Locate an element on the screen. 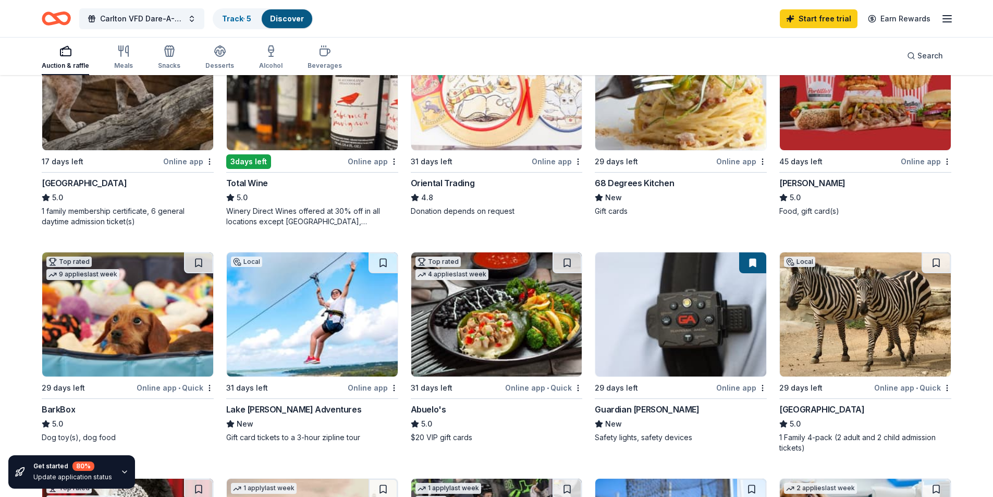 This screenshot has width=993, height=497. div: Meals is located at coordinates (124, 66).